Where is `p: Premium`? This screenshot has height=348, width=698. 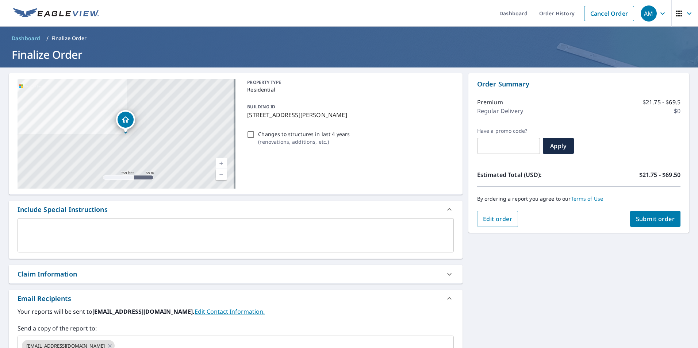 p: Premium is located at coordinates (490, 102).